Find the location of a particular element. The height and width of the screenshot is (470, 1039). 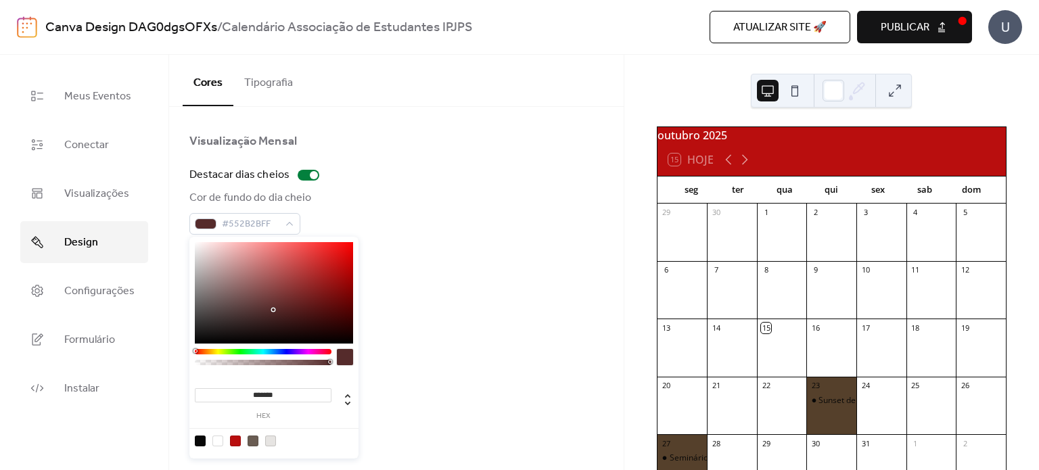

img: logo is located at coordinates (27, 27).